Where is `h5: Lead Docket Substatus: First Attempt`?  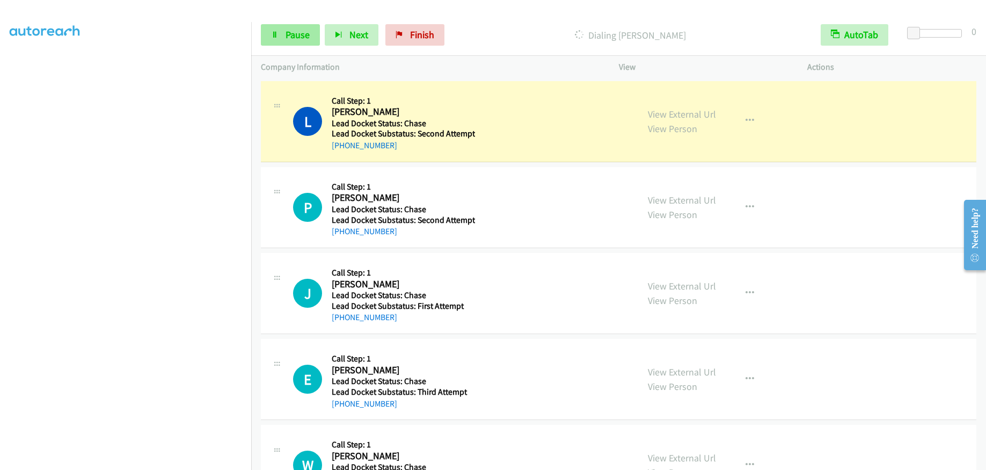
h5: Lead Docket Substatus: First Attempt is located at coordinates (401, 306).